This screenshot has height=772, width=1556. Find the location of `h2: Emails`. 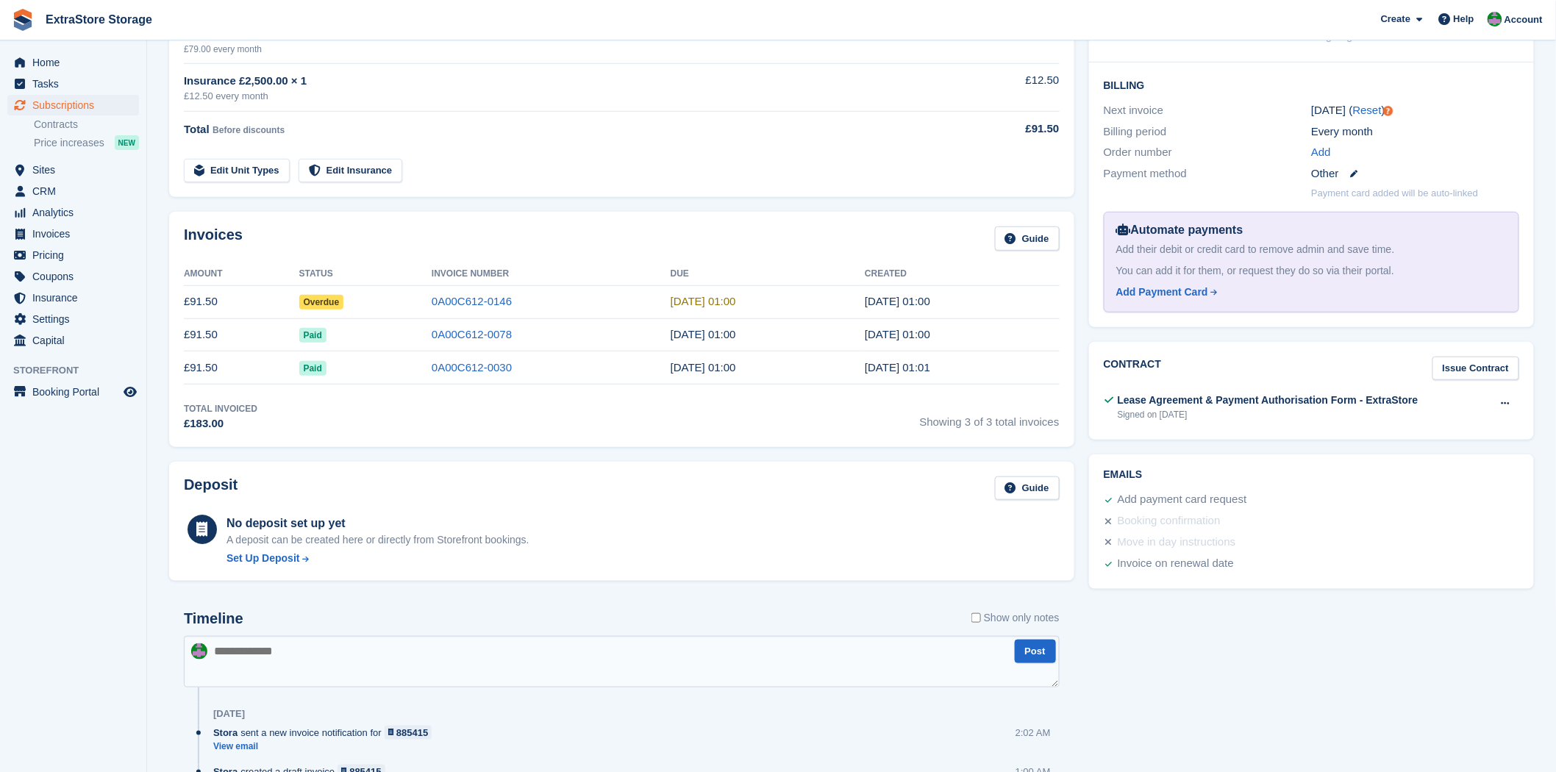

h2: Emails is located at coordinates (1311, 475).